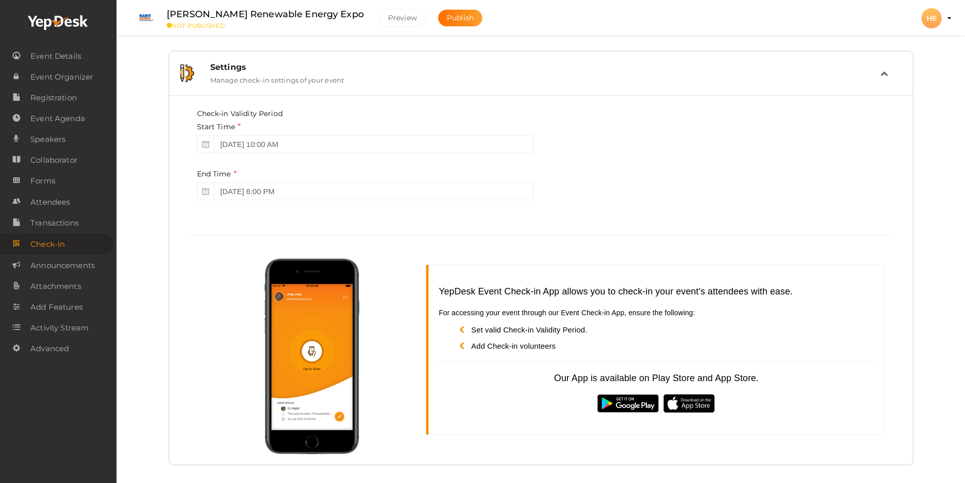  Describe the element at coordinates (265, 25) in the screenshot. I see `small: NOT PUBLISHED` at that location.